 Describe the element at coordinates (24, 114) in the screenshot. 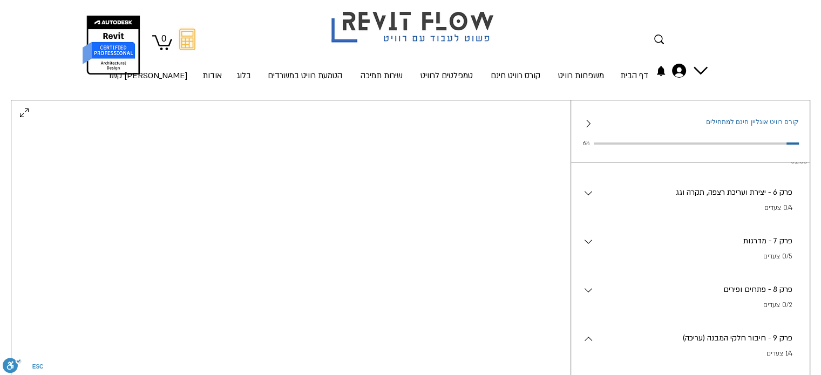

I see `button: Enter Fullscreen Mode` at that location.